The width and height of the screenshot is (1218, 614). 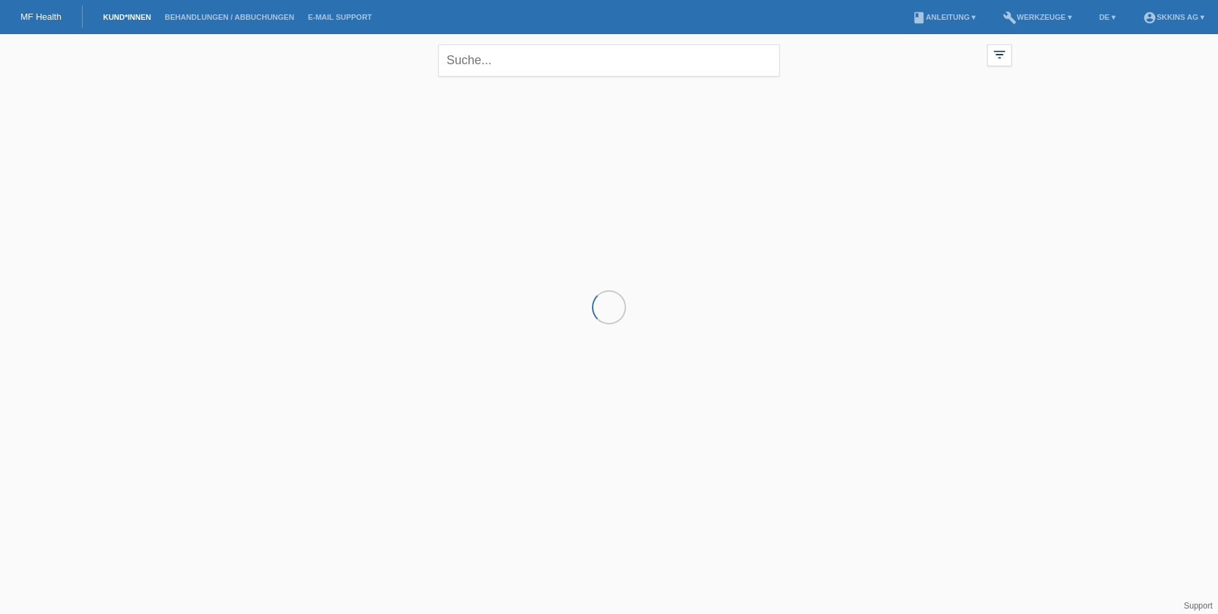 What do you see at coordinates (340, 17) in the screenshot?
I see `a: E-Mail Support` at bounding box center [340, 17].